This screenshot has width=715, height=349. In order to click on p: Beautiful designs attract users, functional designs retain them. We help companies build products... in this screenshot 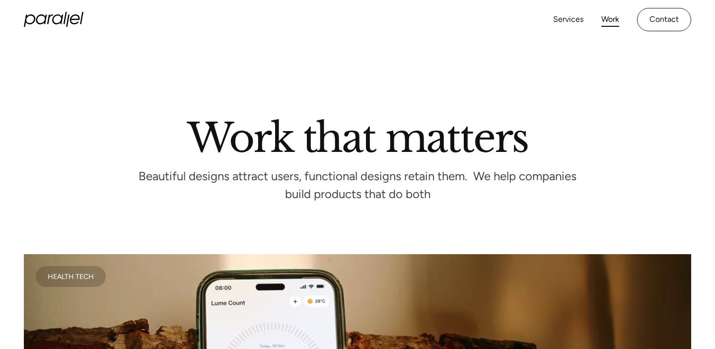, I will do `click(358, 185)`.